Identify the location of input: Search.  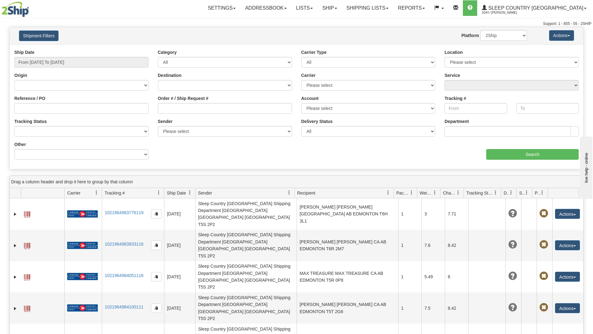
(532, 154).